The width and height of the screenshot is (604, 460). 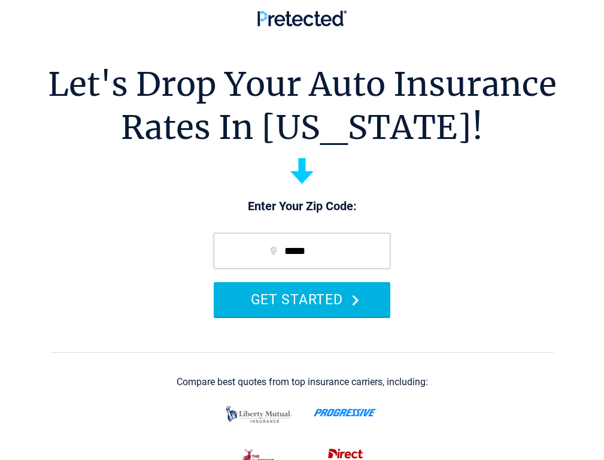 I want to click on div: Compare best quotes from top insurance carriers, including:, so click(x=302, y=382).